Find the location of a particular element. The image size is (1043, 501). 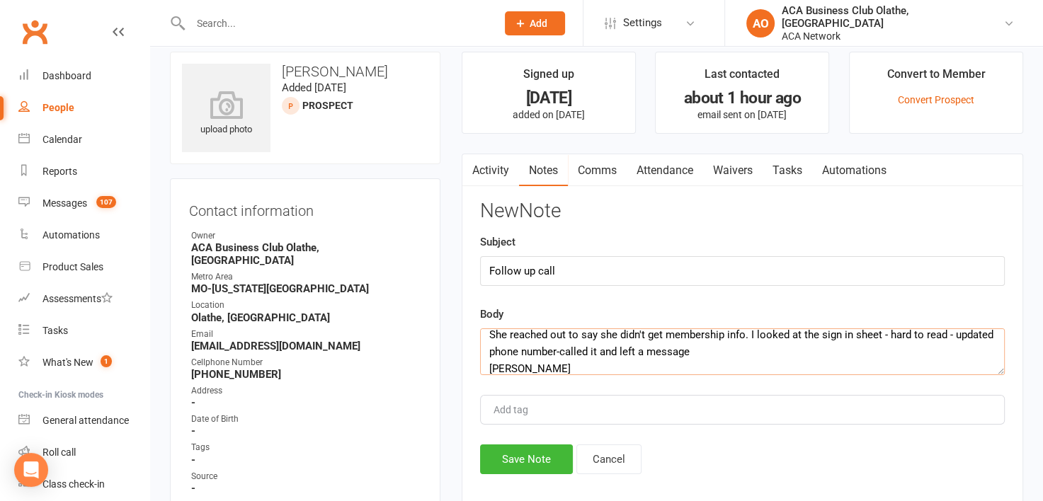

div: Automations is located at coordinates (71, 235).